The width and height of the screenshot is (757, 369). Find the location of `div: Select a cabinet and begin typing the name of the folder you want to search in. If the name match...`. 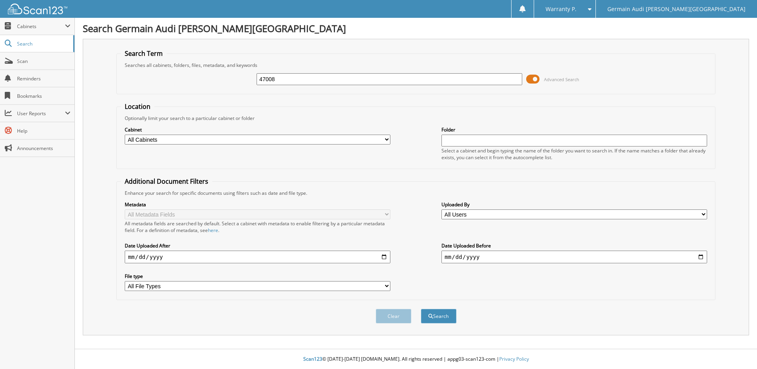

div: Select a cabinet and begin typing the name of the folder you want to search in. If the name match... is located at coordinates (574, 154).